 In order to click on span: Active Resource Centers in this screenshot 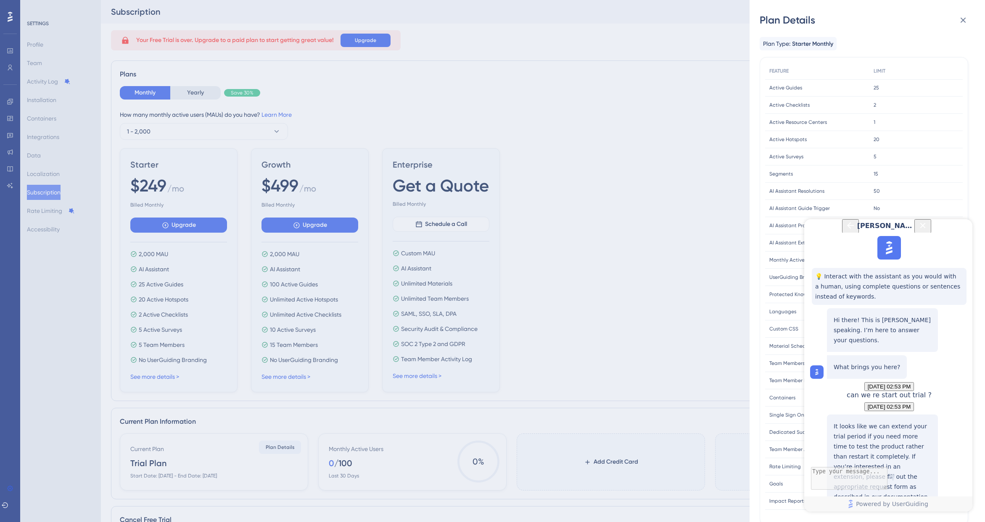, I will do `click(798, 122)`.